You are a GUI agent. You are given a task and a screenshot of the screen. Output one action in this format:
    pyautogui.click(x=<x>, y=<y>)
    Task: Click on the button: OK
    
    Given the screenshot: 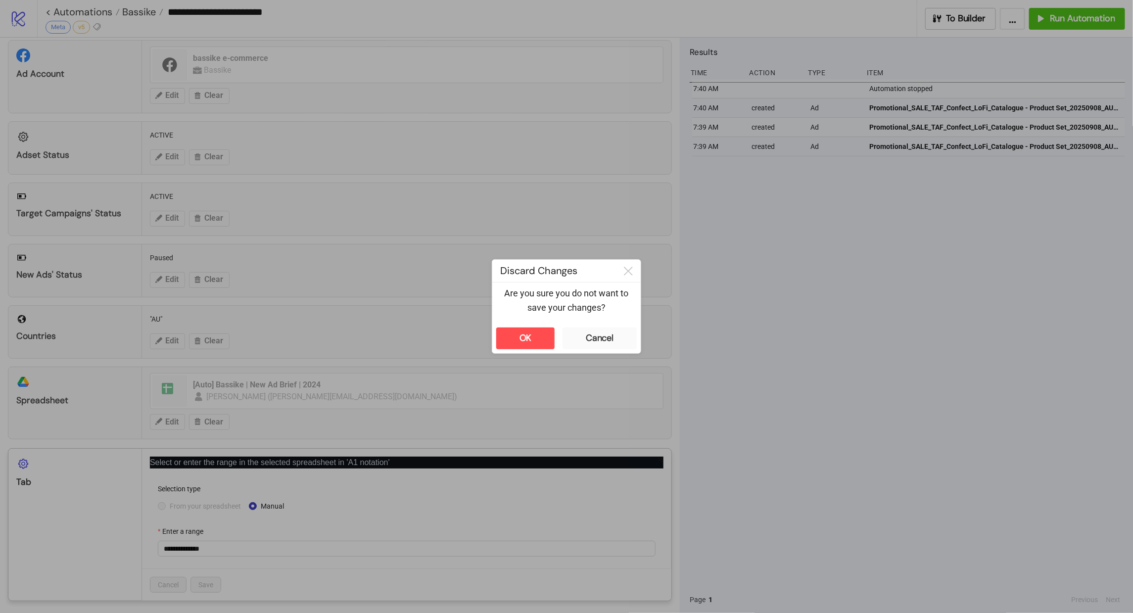 What is the action you would take?
    pyautogui.click(x=525, y=338)
    